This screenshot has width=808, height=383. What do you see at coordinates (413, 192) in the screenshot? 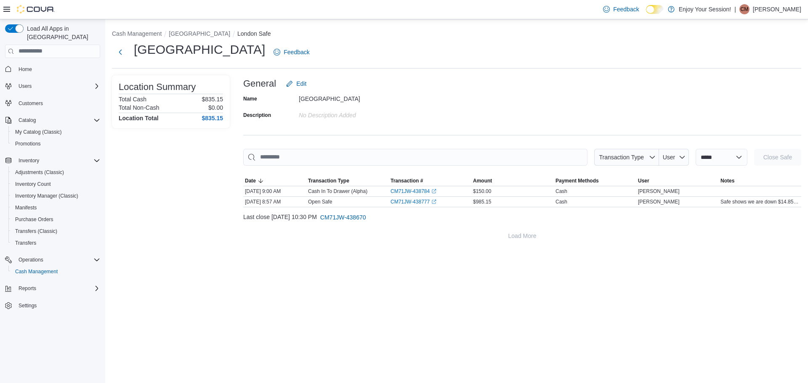
I see `a: CM71JW-438784External link` at bounding box center [413, 192].